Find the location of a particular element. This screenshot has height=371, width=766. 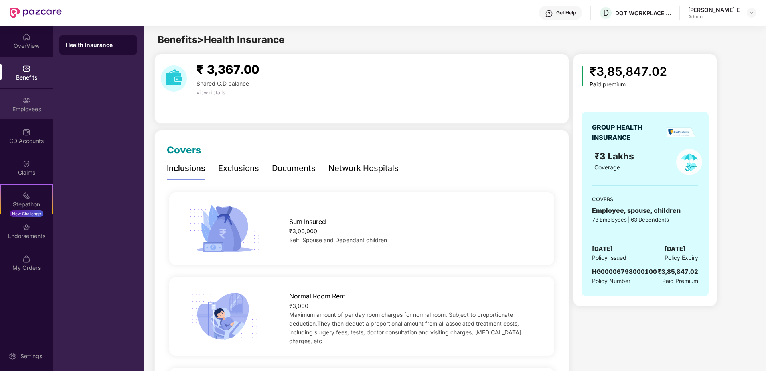

div: Network Hospitals is located at coordinates (363, 168).